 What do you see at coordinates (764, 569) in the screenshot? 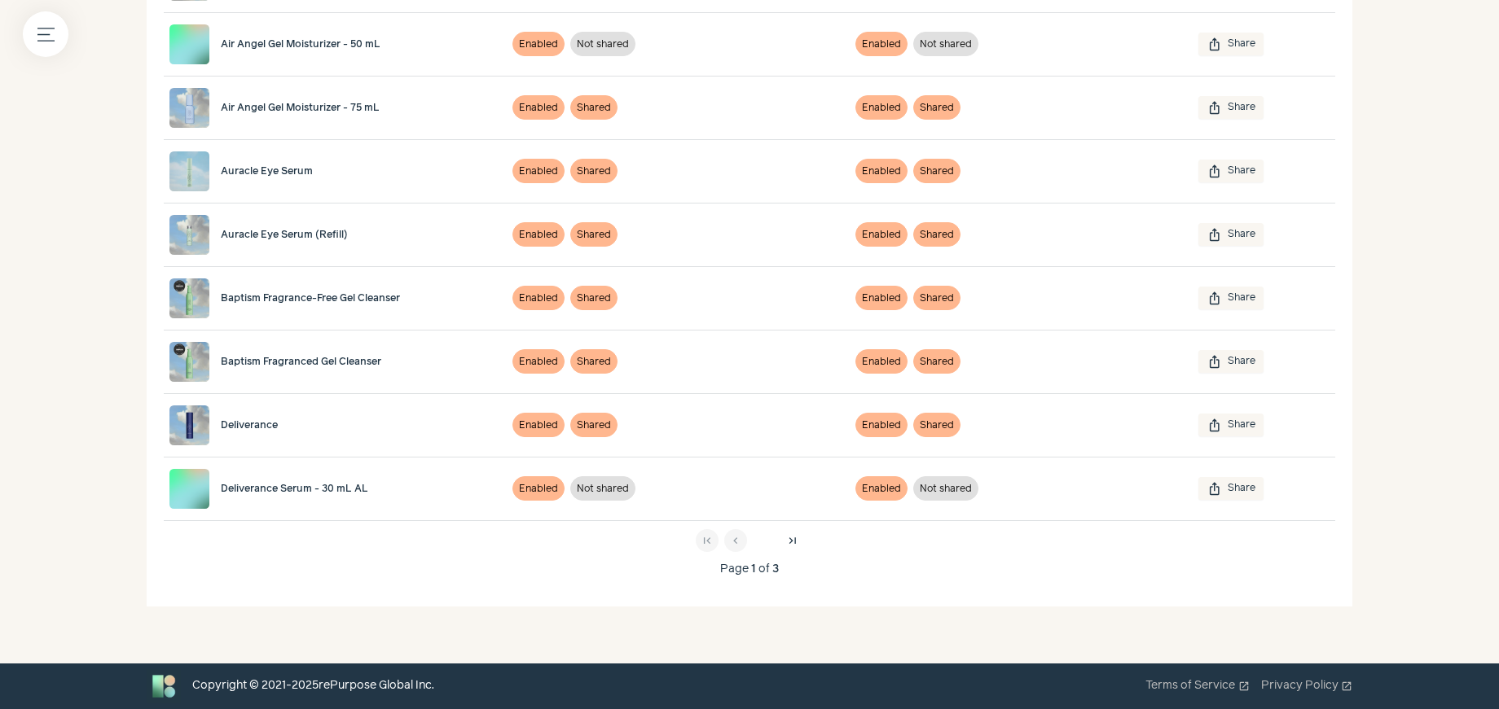
I see `span: of` at bounding box center [764, 569].